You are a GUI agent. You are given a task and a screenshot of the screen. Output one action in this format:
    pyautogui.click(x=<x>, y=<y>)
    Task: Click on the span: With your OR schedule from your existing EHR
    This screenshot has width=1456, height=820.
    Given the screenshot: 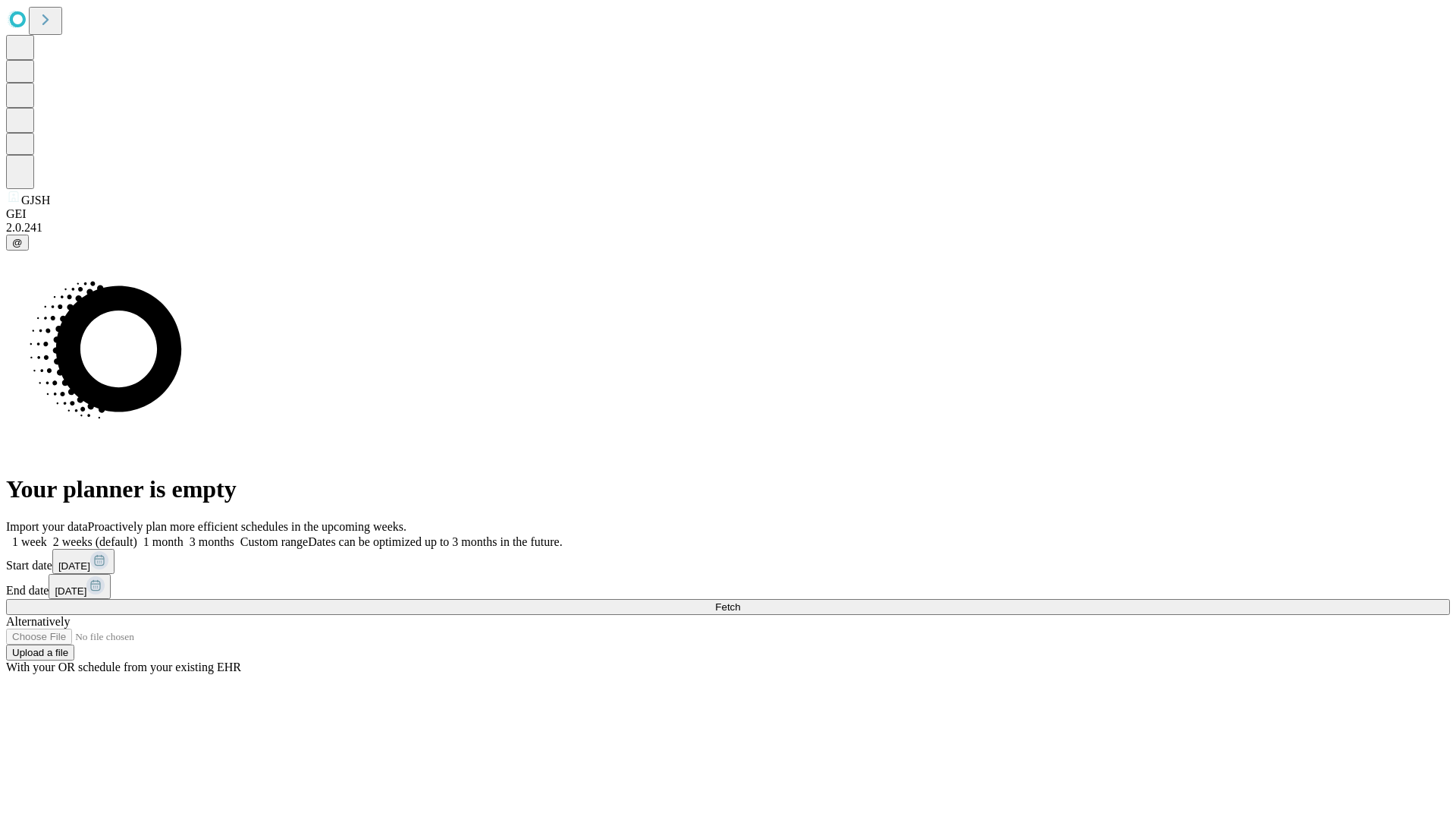 What is the action you would take?
    pyautogui.click(x=124, y=666)
    